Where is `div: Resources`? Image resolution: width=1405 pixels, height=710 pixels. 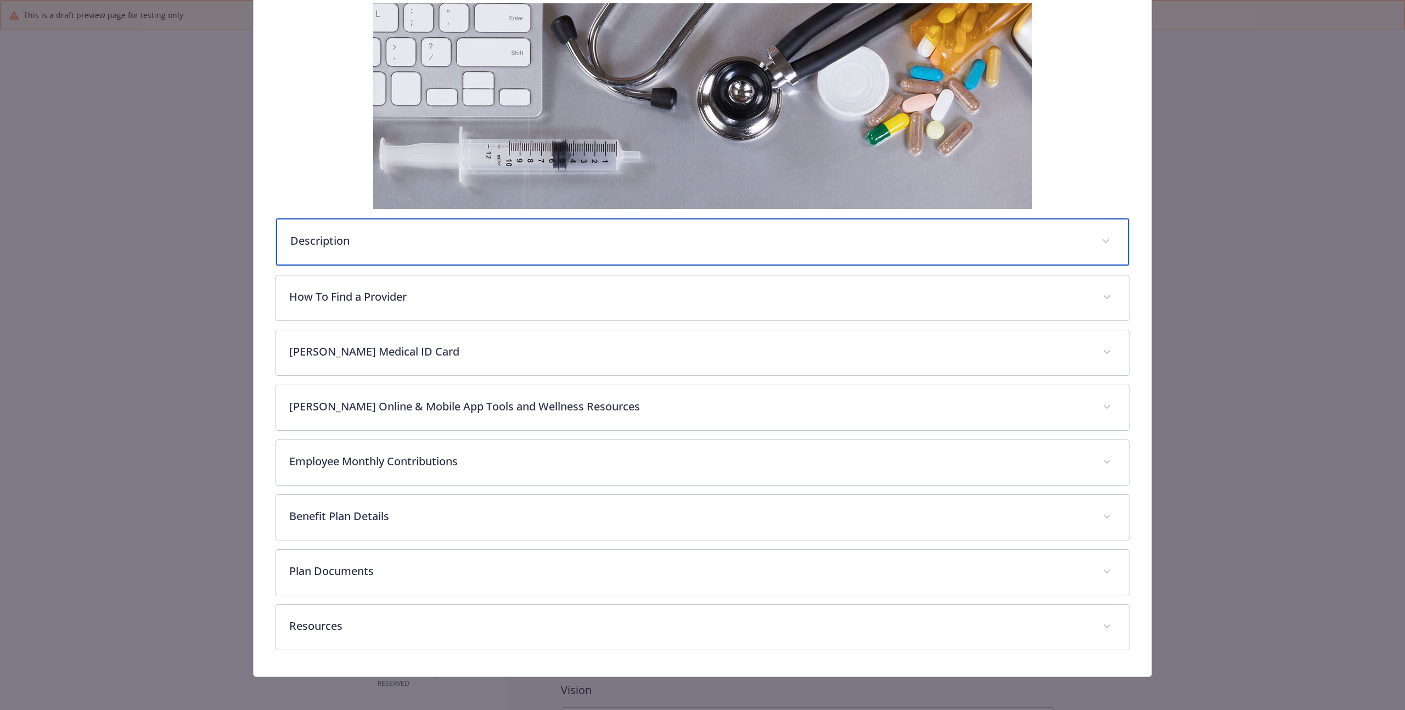
div: Resources is located at coordinates (703, 628).